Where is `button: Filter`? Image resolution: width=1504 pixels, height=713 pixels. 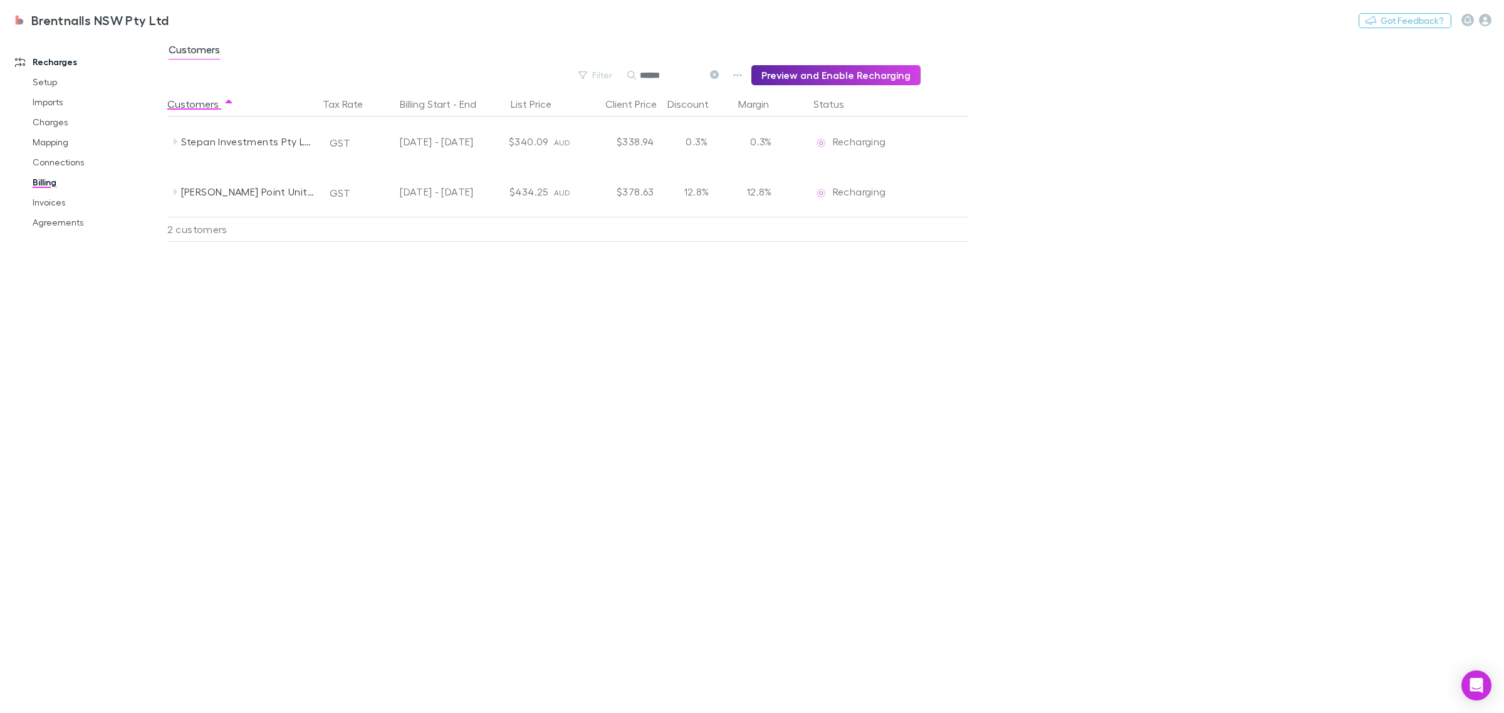
button: Filter is located at coordinates (596, 75).